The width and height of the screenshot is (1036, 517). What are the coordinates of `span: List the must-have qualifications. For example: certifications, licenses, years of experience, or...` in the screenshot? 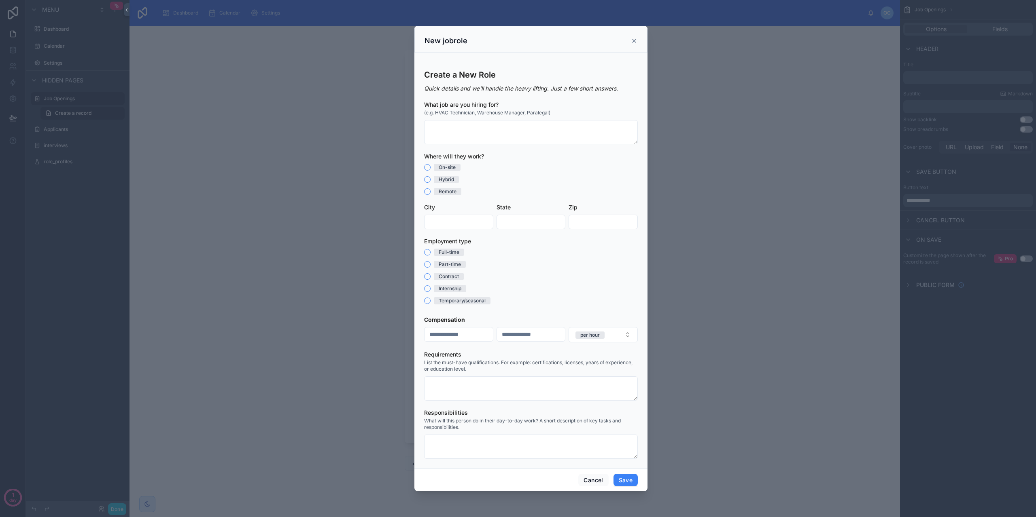 It's located at (531, 366).